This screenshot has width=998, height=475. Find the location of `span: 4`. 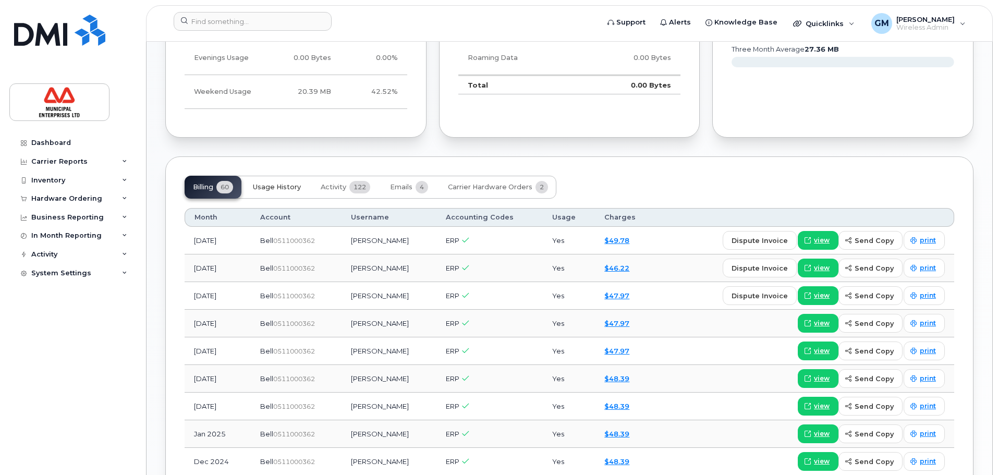

span: 4 is located at coordinates (422, 187).